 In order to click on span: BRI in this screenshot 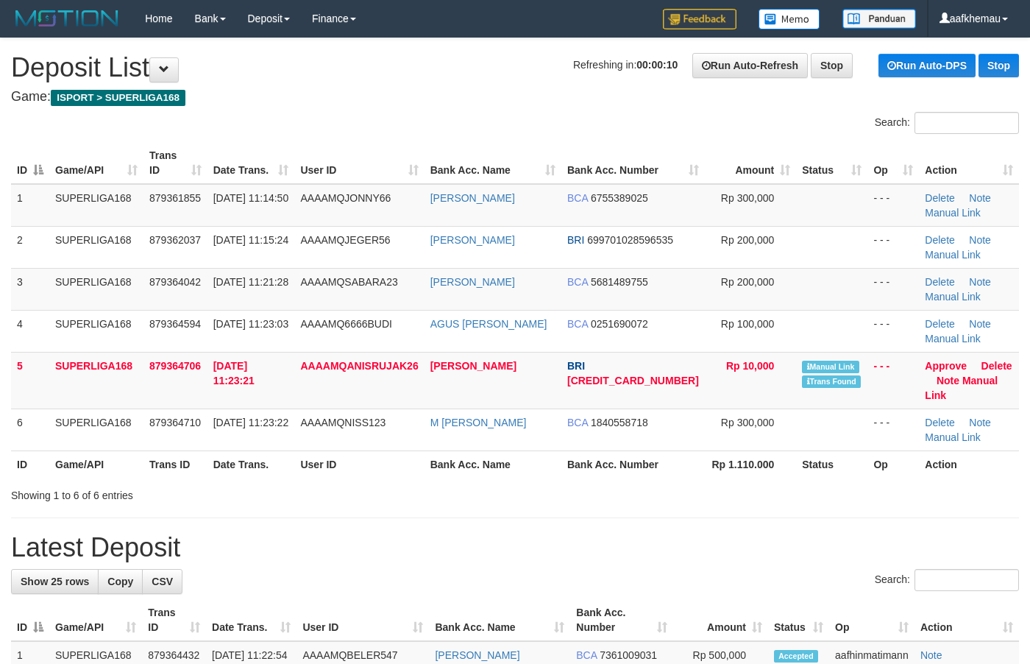, I will do `click(576, 366)`.